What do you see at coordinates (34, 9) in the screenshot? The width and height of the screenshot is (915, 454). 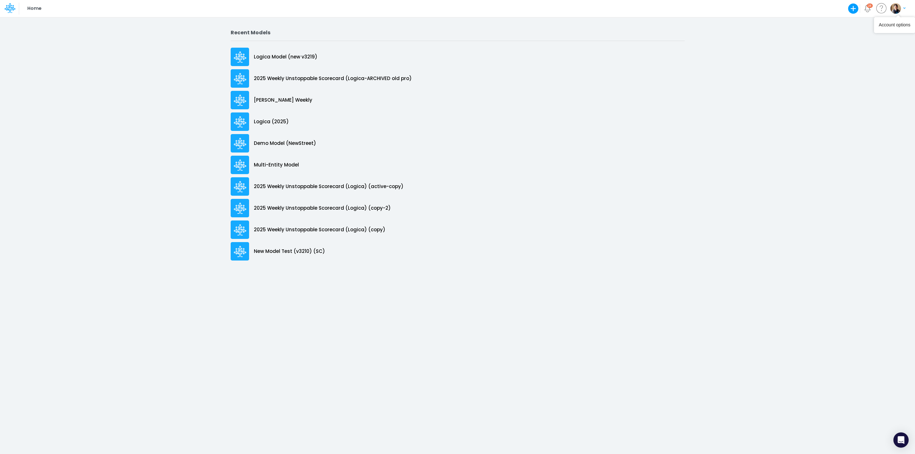 I see `p: Home` at bounding box center [34, 9].